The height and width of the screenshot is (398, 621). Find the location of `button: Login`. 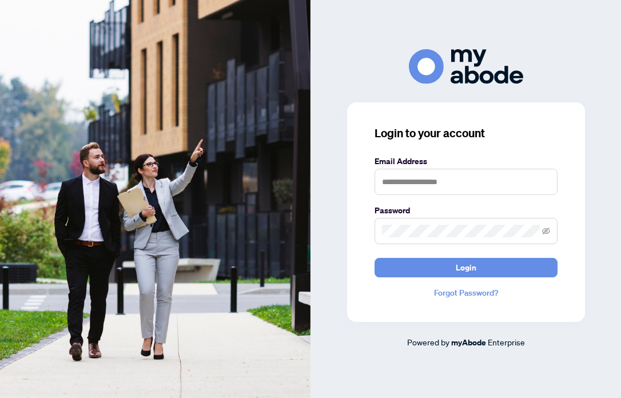

button: Login is located at coordinates (466, 268).